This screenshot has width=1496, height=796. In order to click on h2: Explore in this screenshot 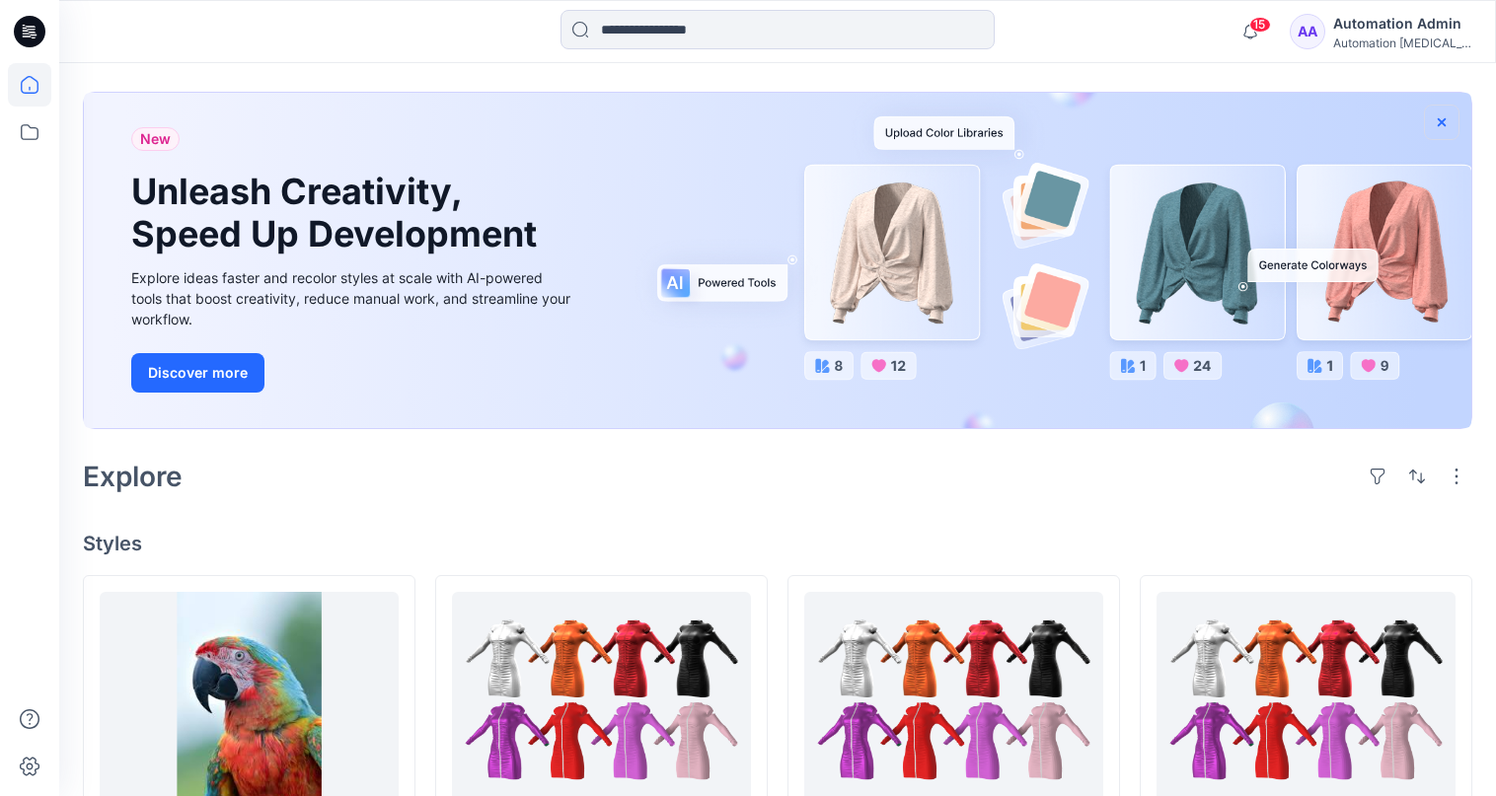, I will do `click(132, 477)`.